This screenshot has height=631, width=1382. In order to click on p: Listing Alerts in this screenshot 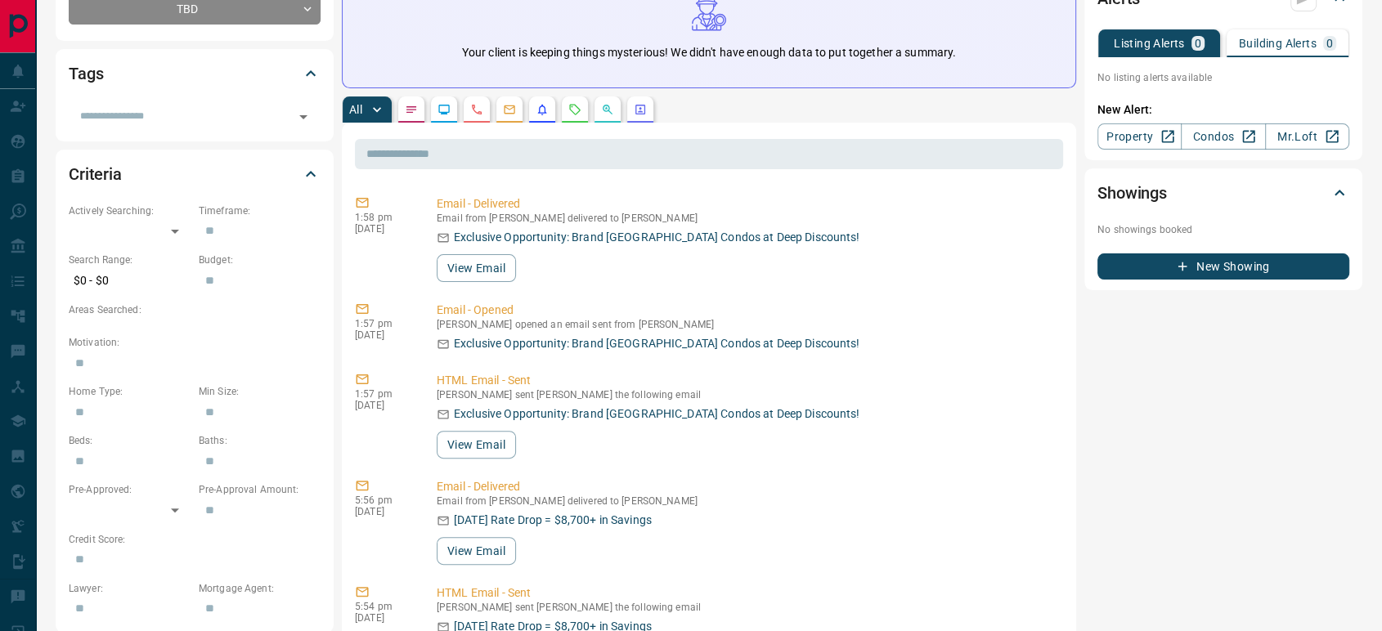, I will do `click(1149, 43)`.